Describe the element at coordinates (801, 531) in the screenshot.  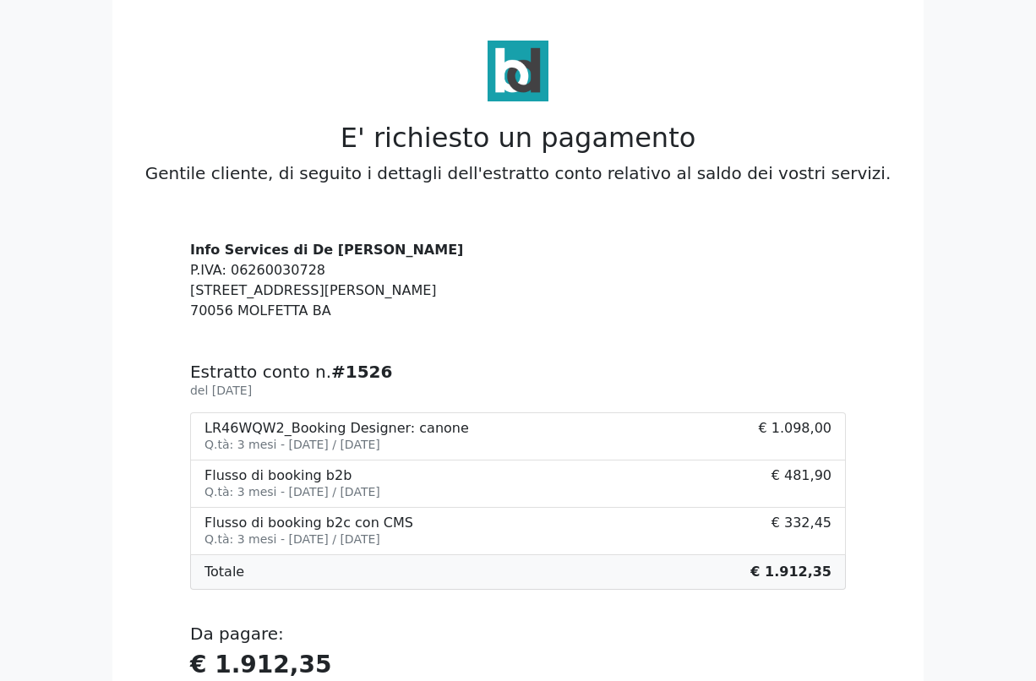
I see `span: € 332,45` at that location.